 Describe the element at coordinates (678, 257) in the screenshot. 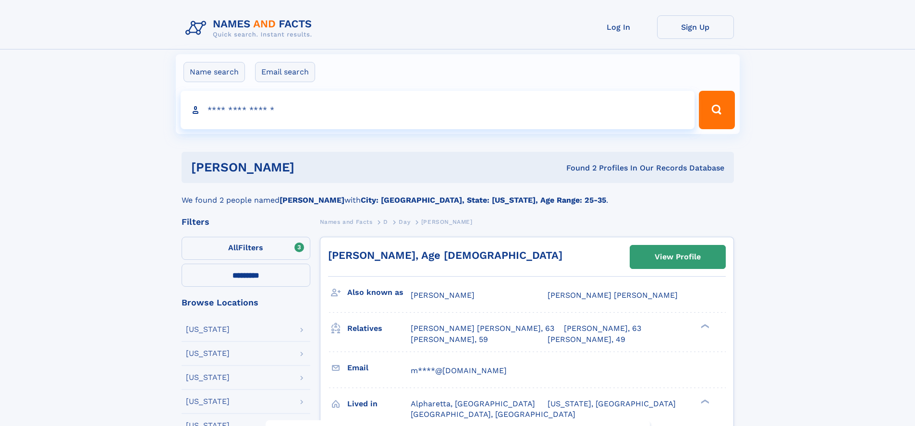

I see `a: View Profile` at that location.